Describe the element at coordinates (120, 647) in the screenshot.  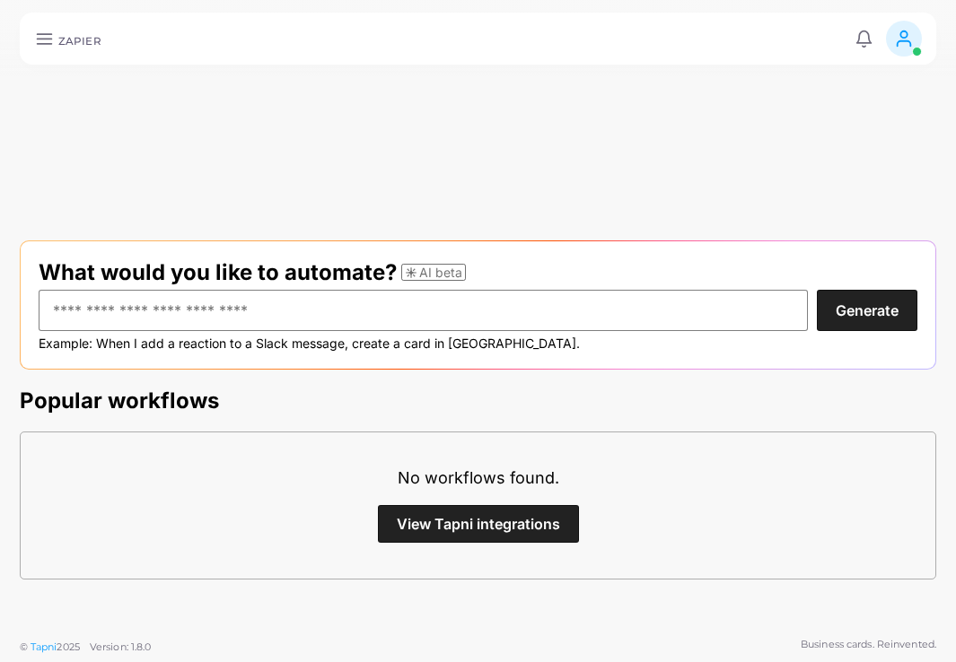
I see `span: Version: 1.8.0` at that location.